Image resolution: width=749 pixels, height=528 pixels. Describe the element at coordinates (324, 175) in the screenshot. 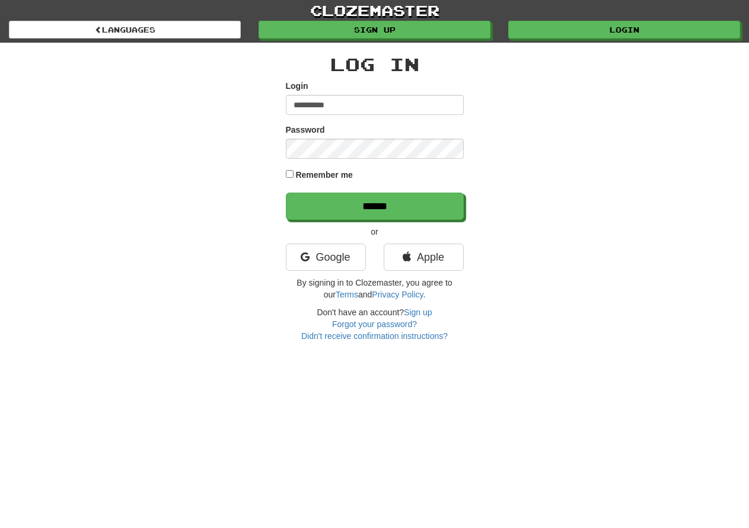

I see `label: Remember me` at that location.